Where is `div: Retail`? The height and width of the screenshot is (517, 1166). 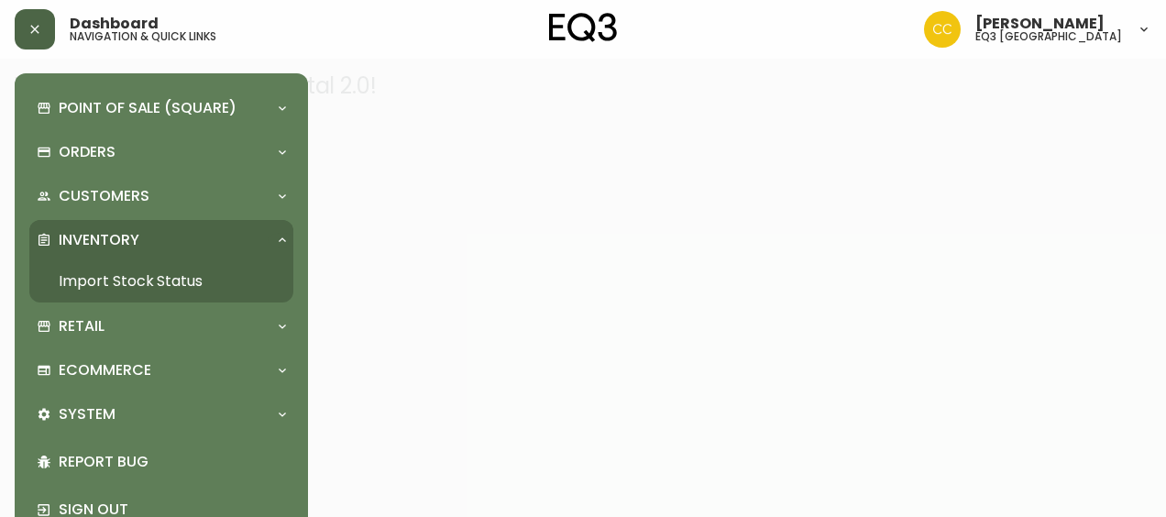 div: Retail is located at coordinates (161, 326).